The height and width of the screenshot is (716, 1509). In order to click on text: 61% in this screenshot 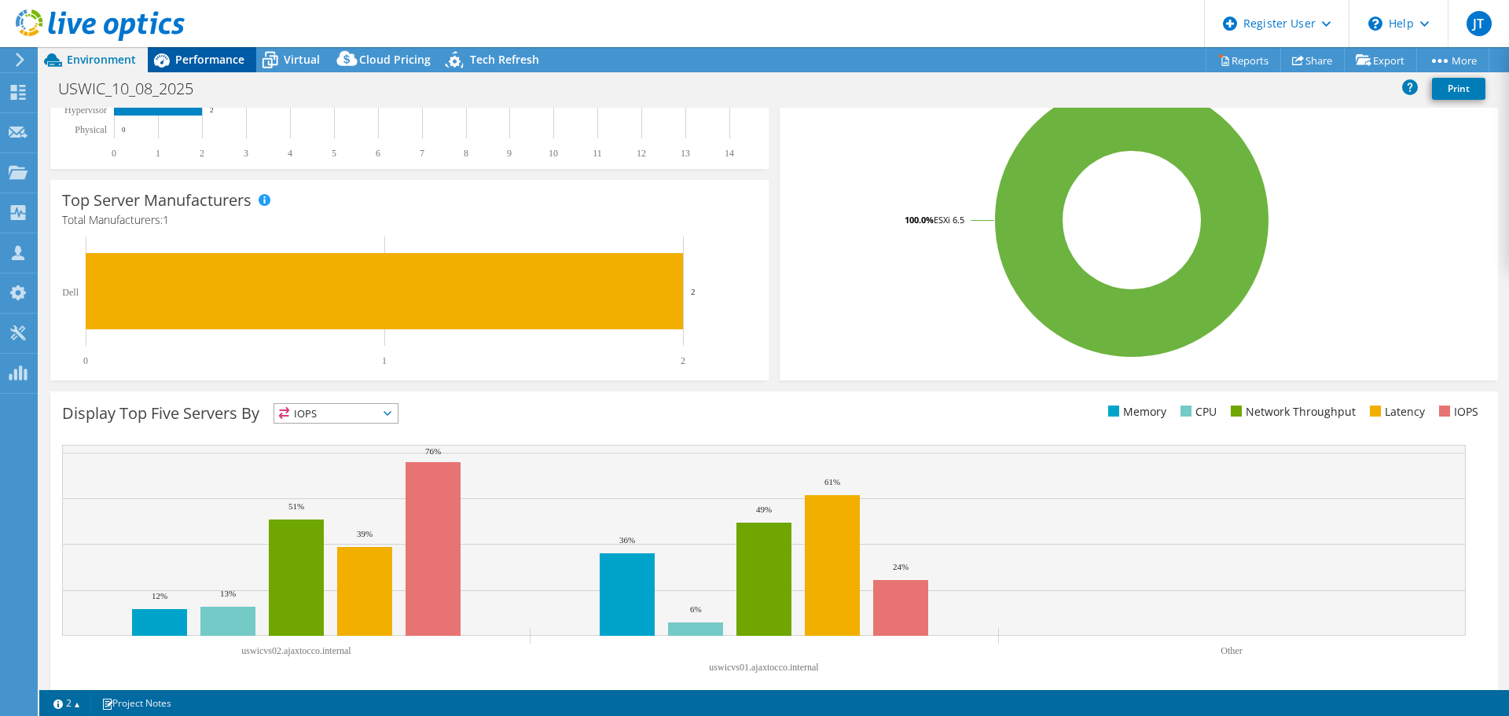, I will do `click(832, 482)`.